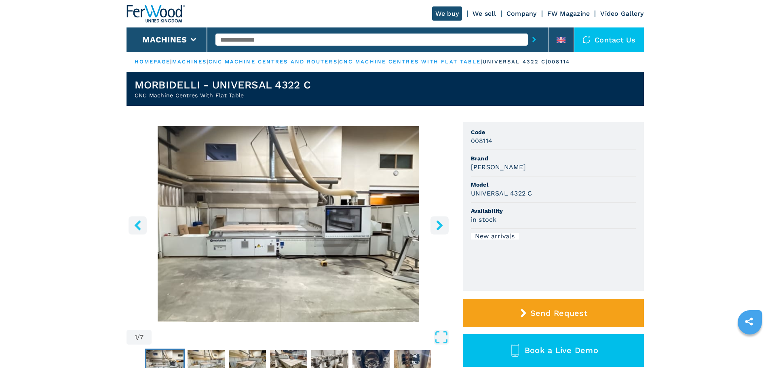  I want to click on img: Contact us, so click(586, 40).